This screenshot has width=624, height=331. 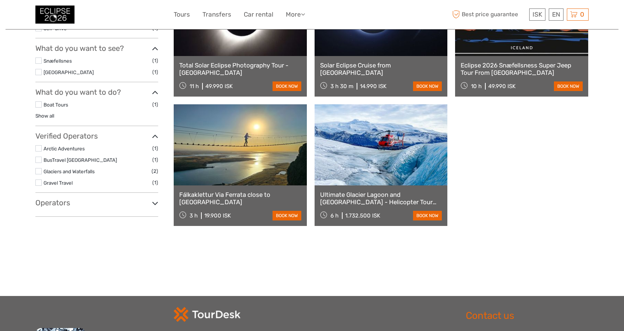 What do you see at coordinates (489, 14) in the screenshot?
I see `span: Best price guarantee` at bounding box center [489, 14].